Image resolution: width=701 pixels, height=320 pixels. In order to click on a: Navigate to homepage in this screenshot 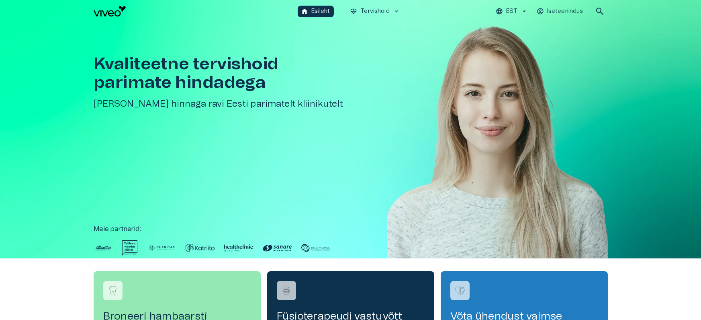, I will do `click(194, 11)`.